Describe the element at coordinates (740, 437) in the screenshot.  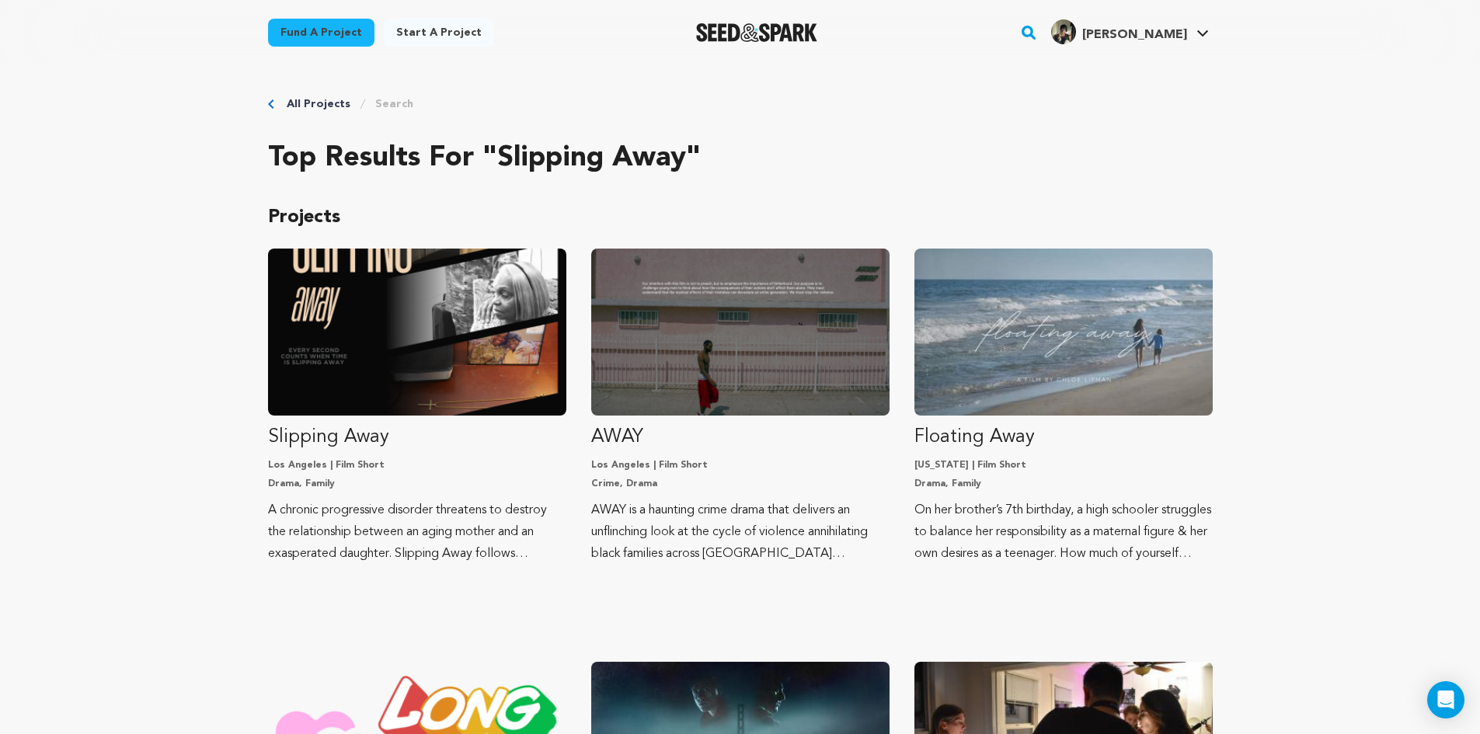
I see `p: AWAY` at that location.